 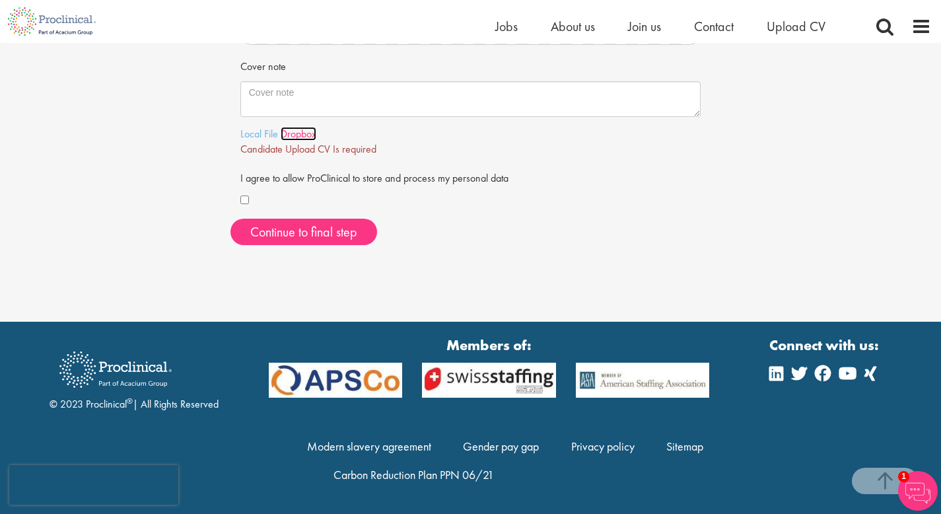 I want to click on div: © 2023 Proclinical | All Rights Reserved, so click(x=134, y=376).